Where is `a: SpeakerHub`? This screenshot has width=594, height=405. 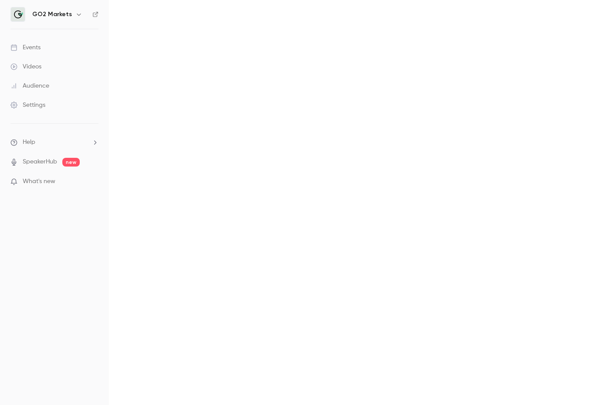 a: SpeakerHub is located at coordinates (40, 162).